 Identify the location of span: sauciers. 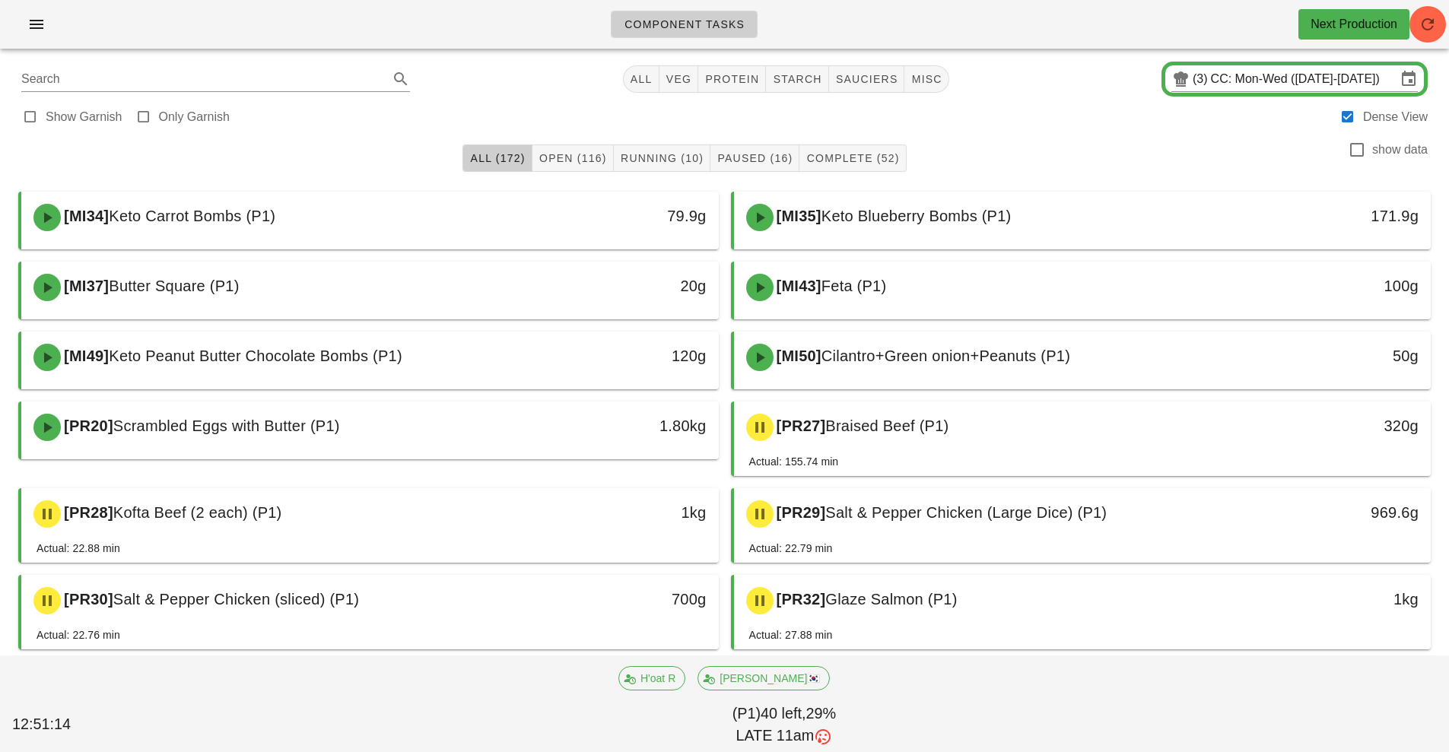
(867, 79).